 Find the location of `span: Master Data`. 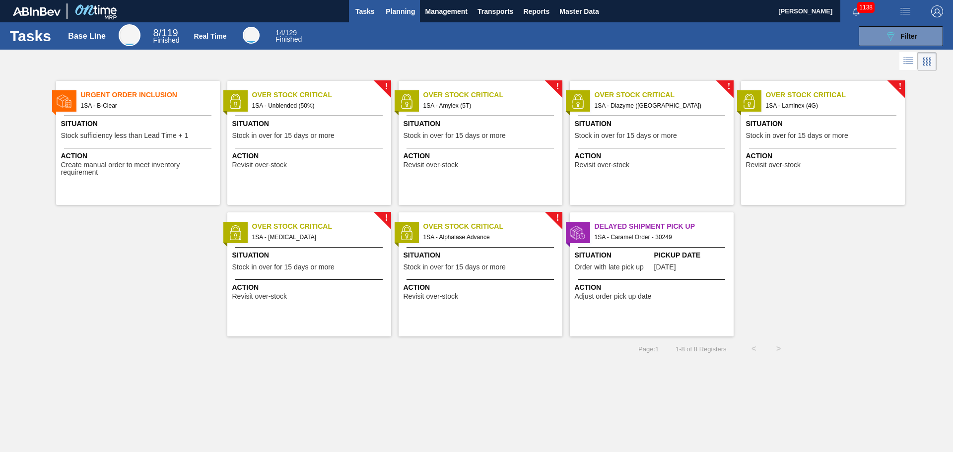

span: Master Data is located at coordinates (579, 11).